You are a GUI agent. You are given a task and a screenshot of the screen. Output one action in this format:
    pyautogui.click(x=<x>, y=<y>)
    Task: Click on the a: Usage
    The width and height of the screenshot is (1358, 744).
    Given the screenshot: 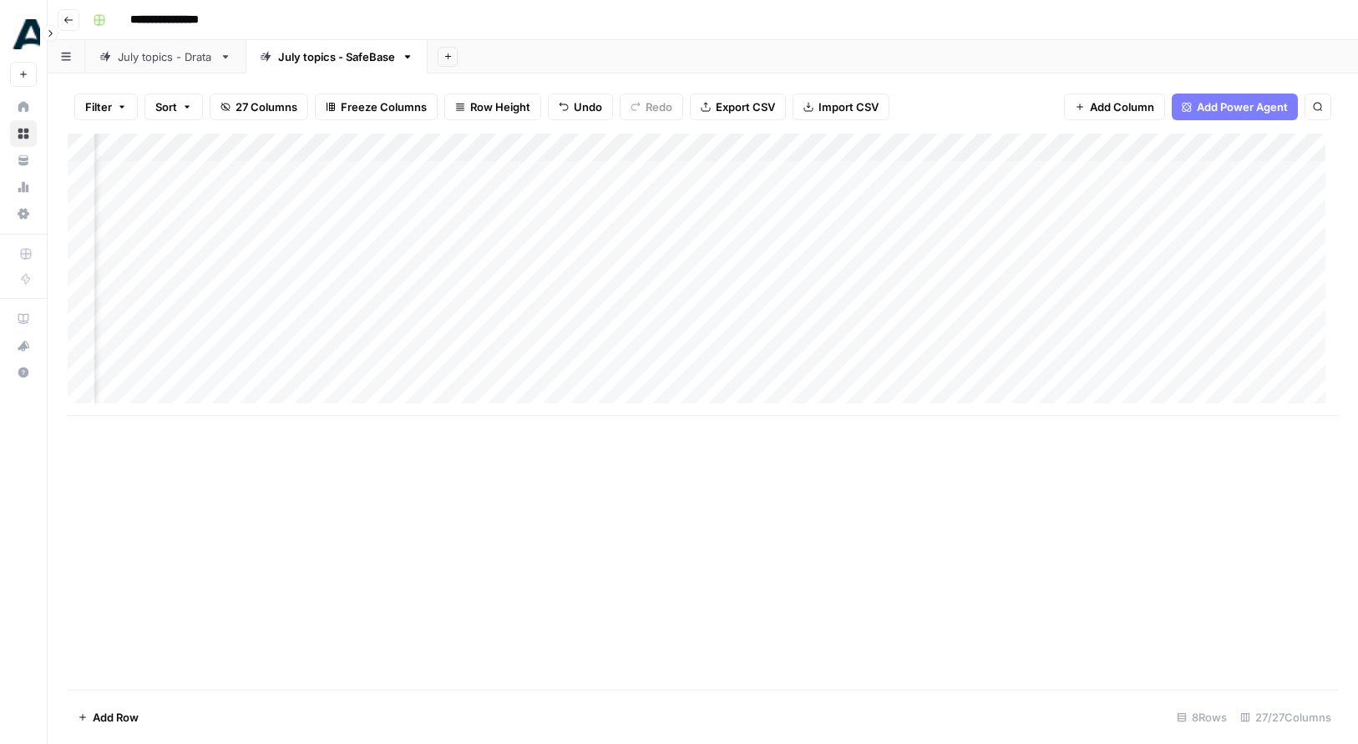 What is the action you would take?
    pyautogui.click(x=23, y=187)
    